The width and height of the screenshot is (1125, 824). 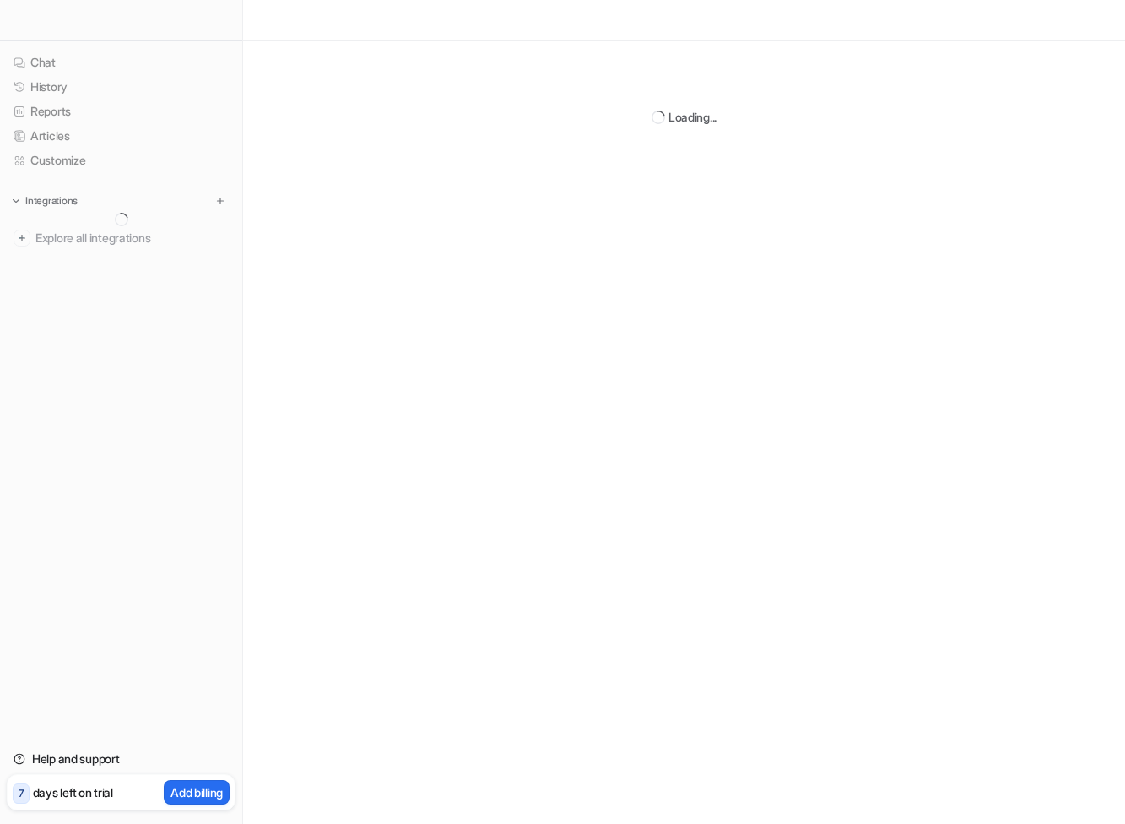 What do you see at coordinates (73, 791) in the screenshot?
I see `p: days left on trial` at bounding box center [73, 791].